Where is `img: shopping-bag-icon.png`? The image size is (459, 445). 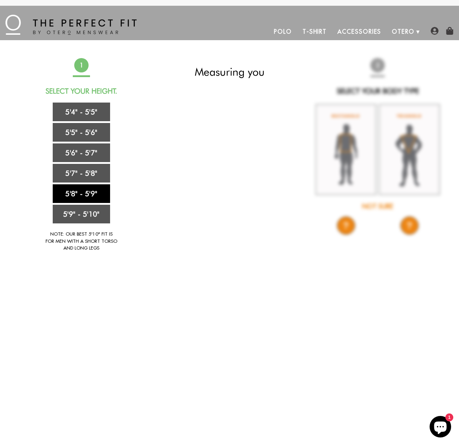
img: shopping-bag-icon.png is located at coordinates (450, 31).